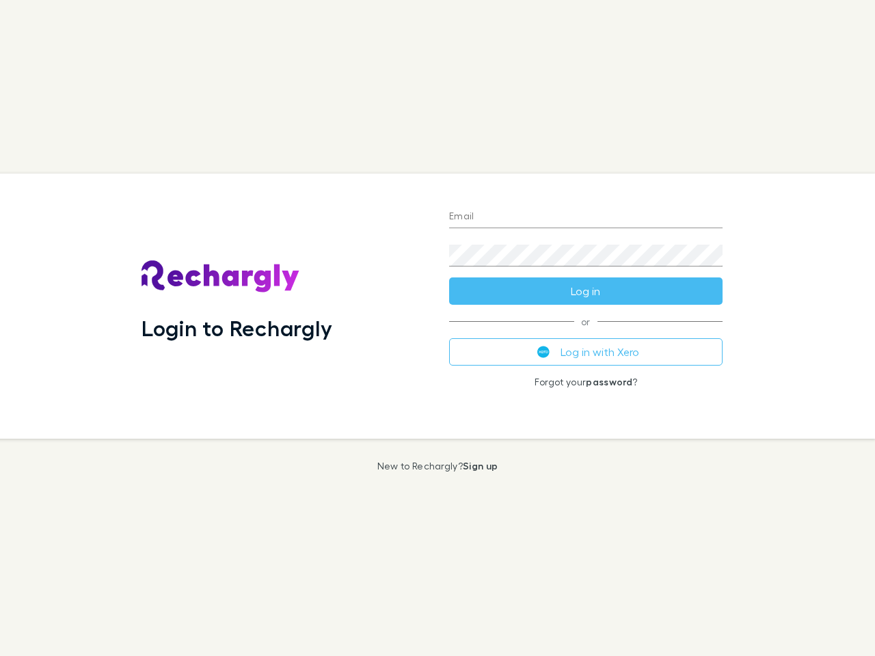 The image size is (875, 656). Describe the element at coordinates (586, 352) in the screenshot. I see `button: Log in with Xero` at that location.